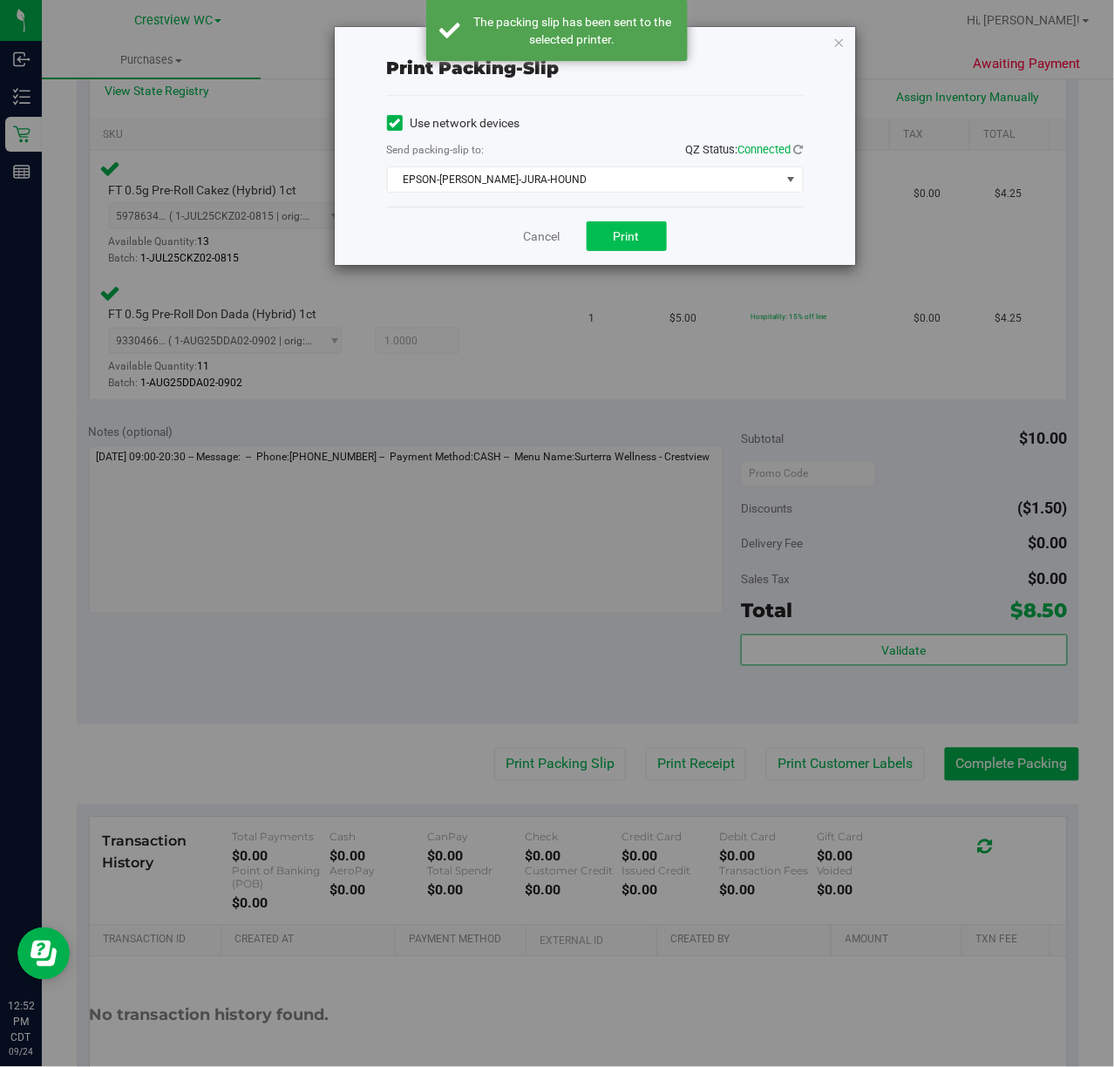  I want to click on span: Connected, so click(764, 149).